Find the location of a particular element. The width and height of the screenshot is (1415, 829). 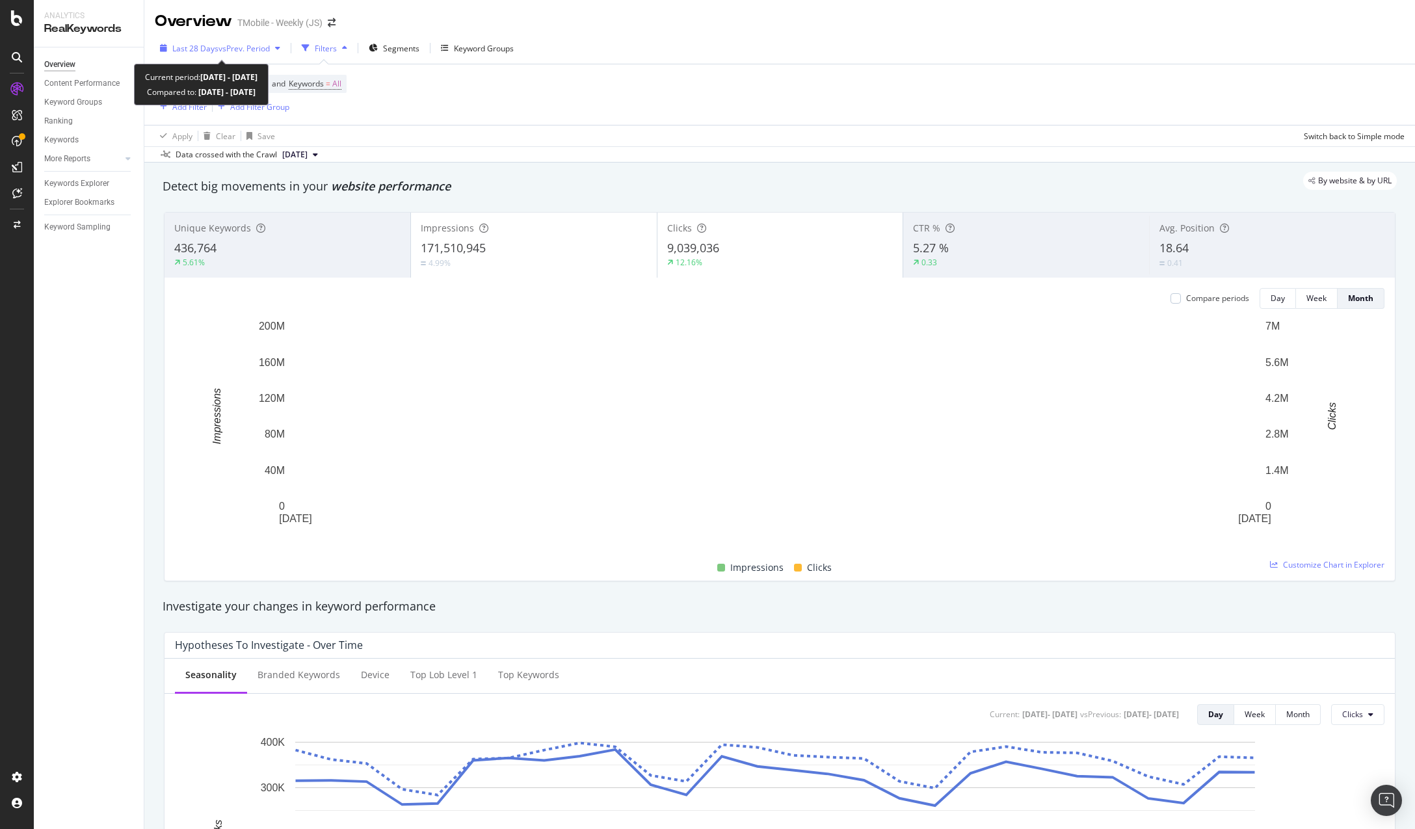

text: Impressions is located at coordinates (217, 416).